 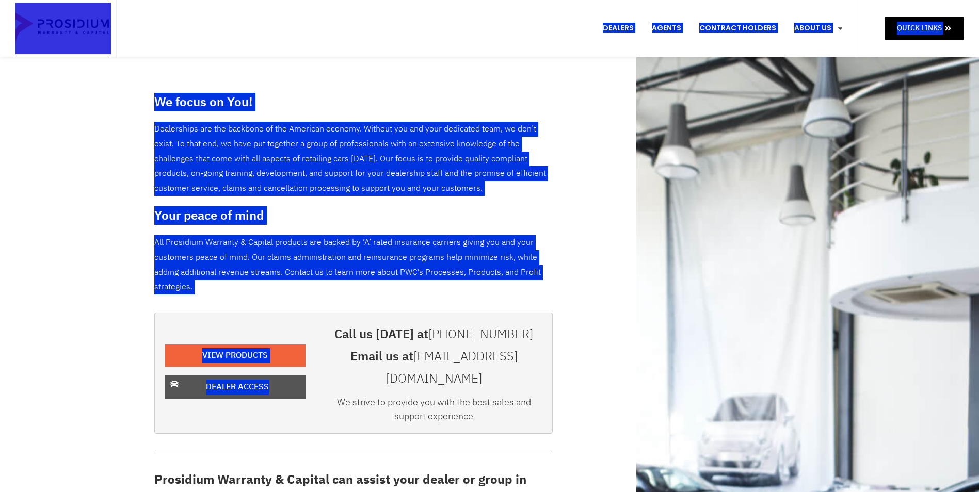 I want to click on a: Agents, so click(x=666, y=28).